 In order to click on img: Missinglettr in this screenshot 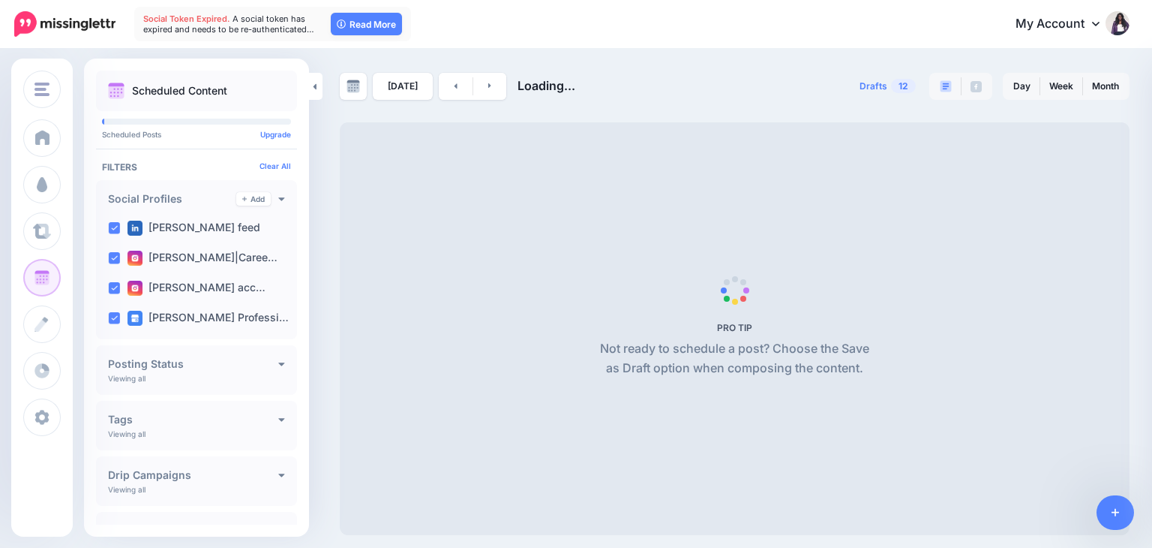, I will do `click(65, 24)`.